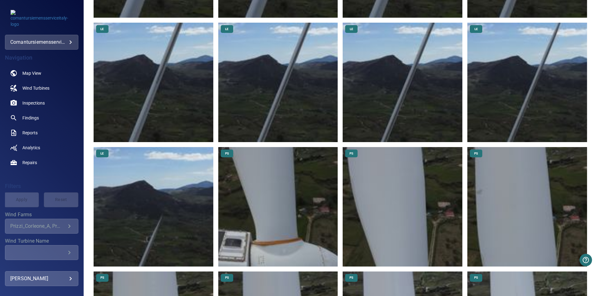 Image resolution: width=597 pixels, height=296 pixels. What do you see at coordinates (42, 88) in the screenshot?
I see `a: windturbines noActive` at bounding box center [42, 88].